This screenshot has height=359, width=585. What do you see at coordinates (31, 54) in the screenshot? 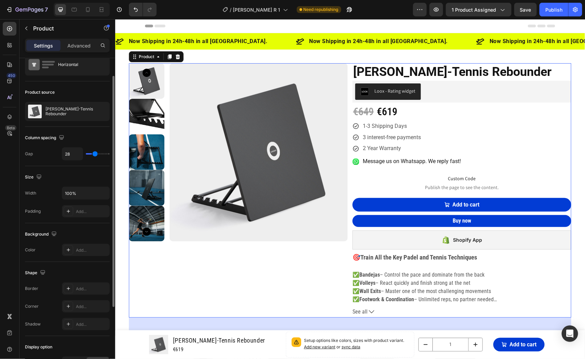
I see `button: Carousel Back Arrow` at bounding box center [31, 54].